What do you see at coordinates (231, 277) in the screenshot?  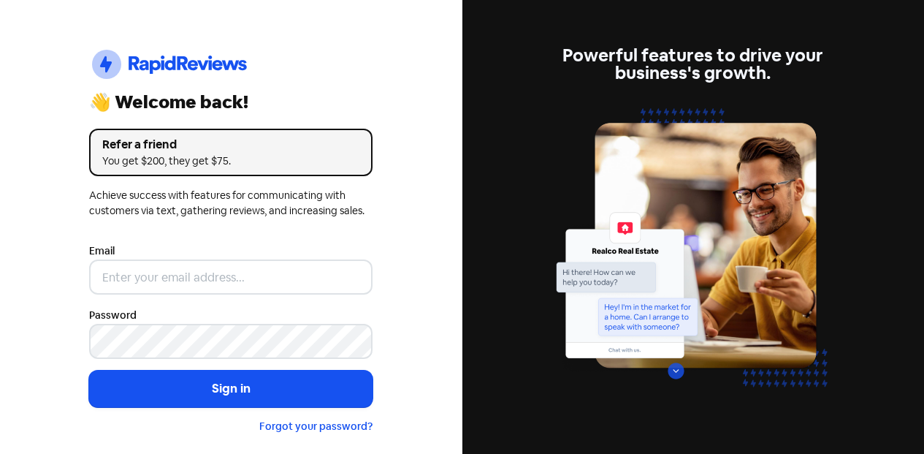 I see `input: Enter your email address...` at bounding box center [231, 277].